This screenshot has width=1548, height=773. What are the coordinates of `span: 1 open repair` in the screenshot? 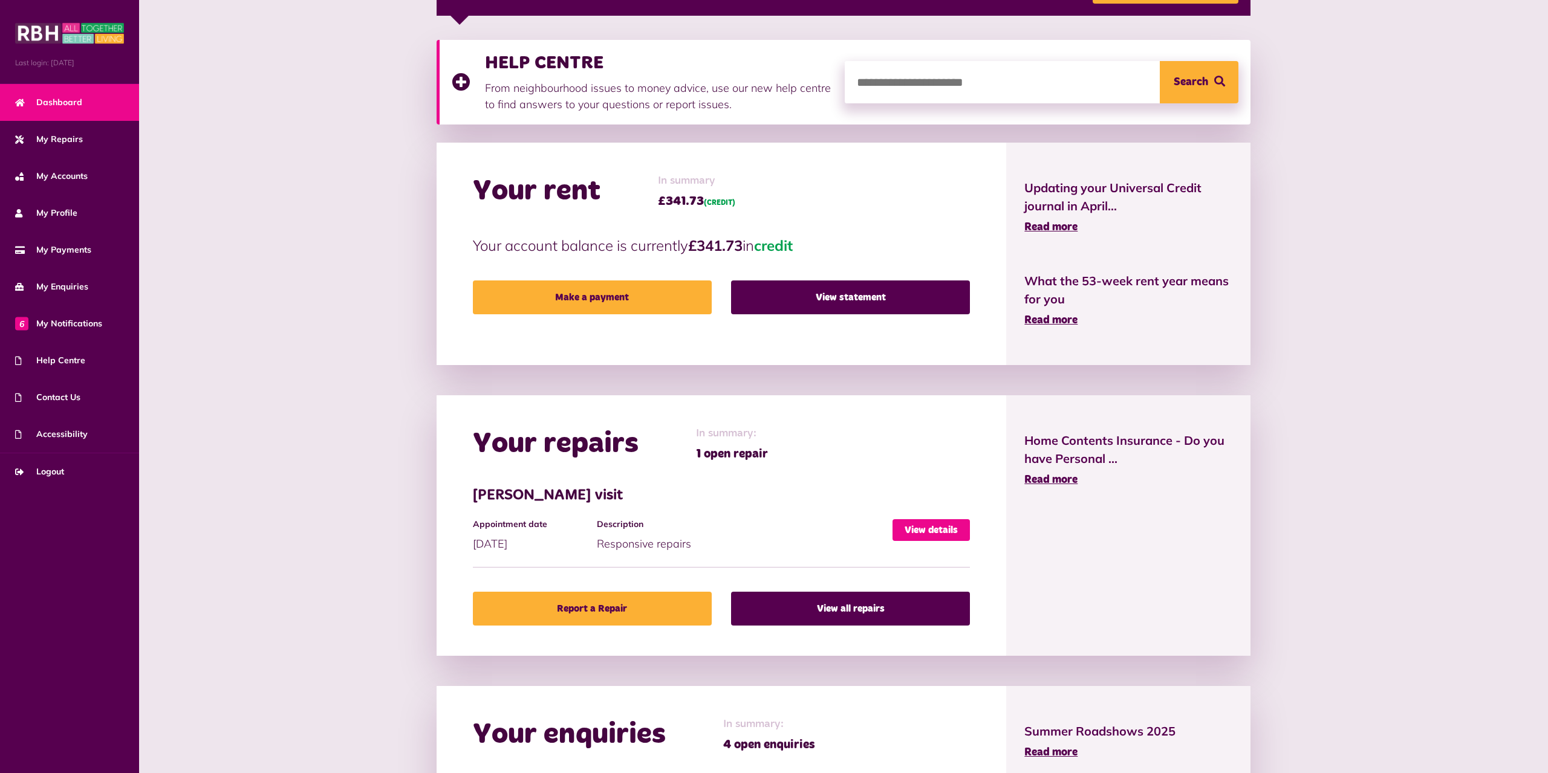 It's located at (732, 454).